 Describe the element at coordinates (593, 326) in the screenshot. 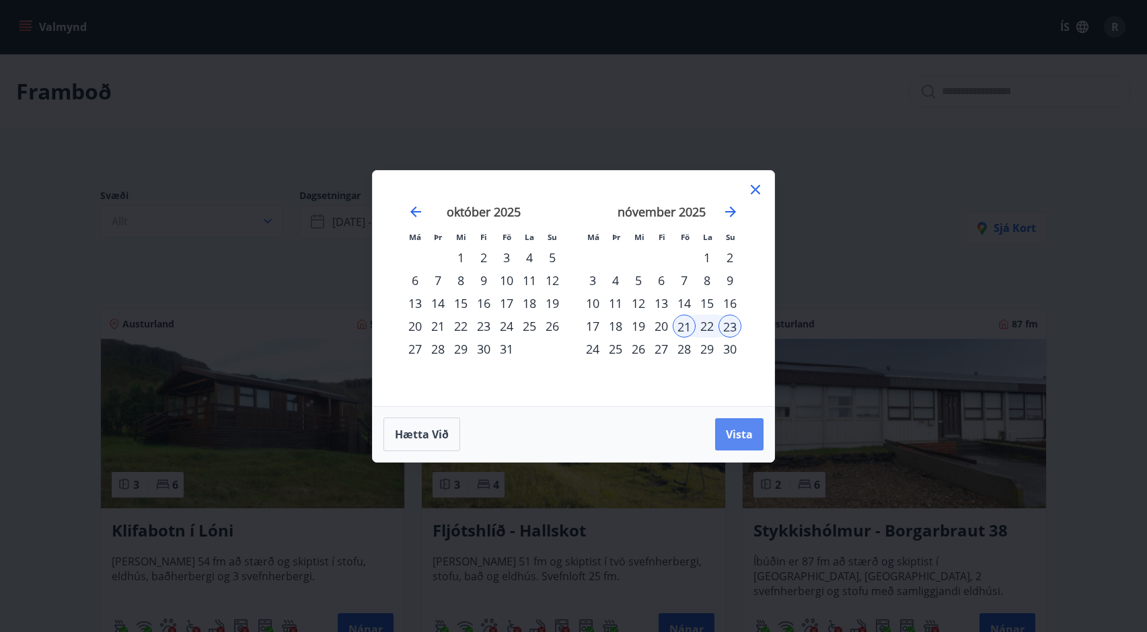

I see `td: Choose mánudagur, 17. nóvember 2025 as your check-in date. It’s available.` at that location.